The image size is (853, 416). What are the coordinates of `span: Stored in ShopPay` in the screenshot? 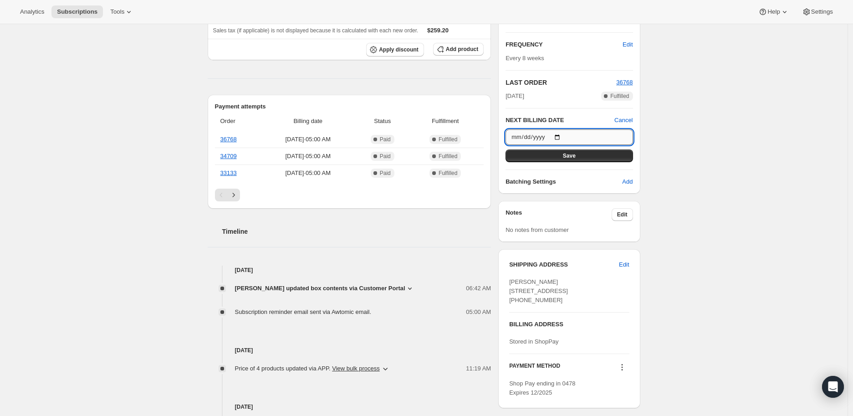 It's located at (534, 341).